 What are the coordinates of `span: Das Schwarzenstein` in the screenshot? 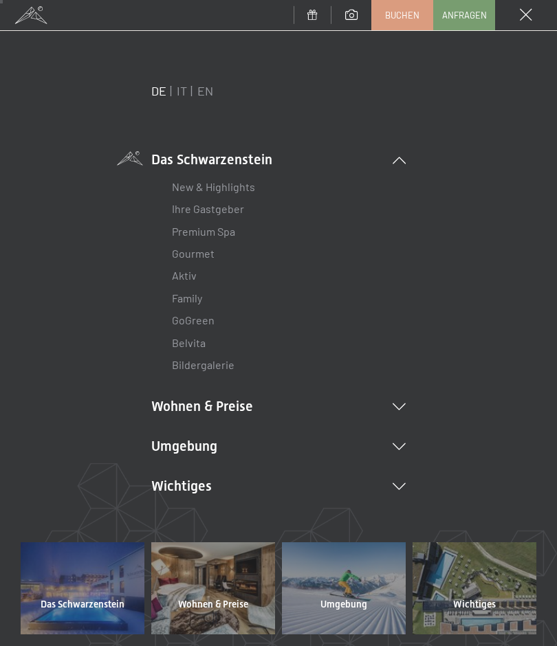 It's located at (83, 605).